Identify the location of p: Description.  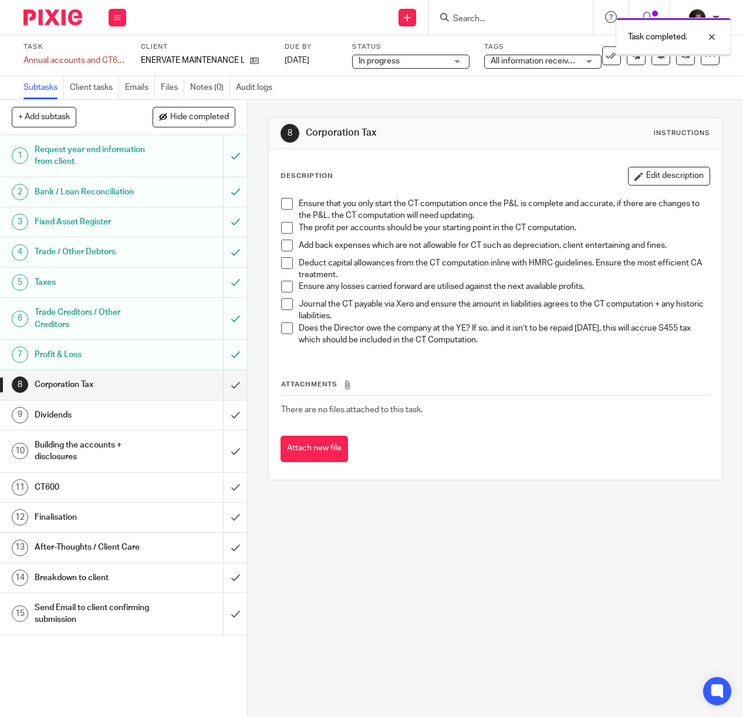
(307, 176).